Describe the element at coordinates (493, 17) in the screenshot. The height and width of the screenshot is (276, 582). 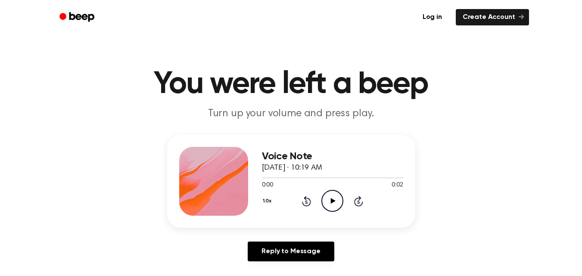
I see `a: Create Account` at that location.